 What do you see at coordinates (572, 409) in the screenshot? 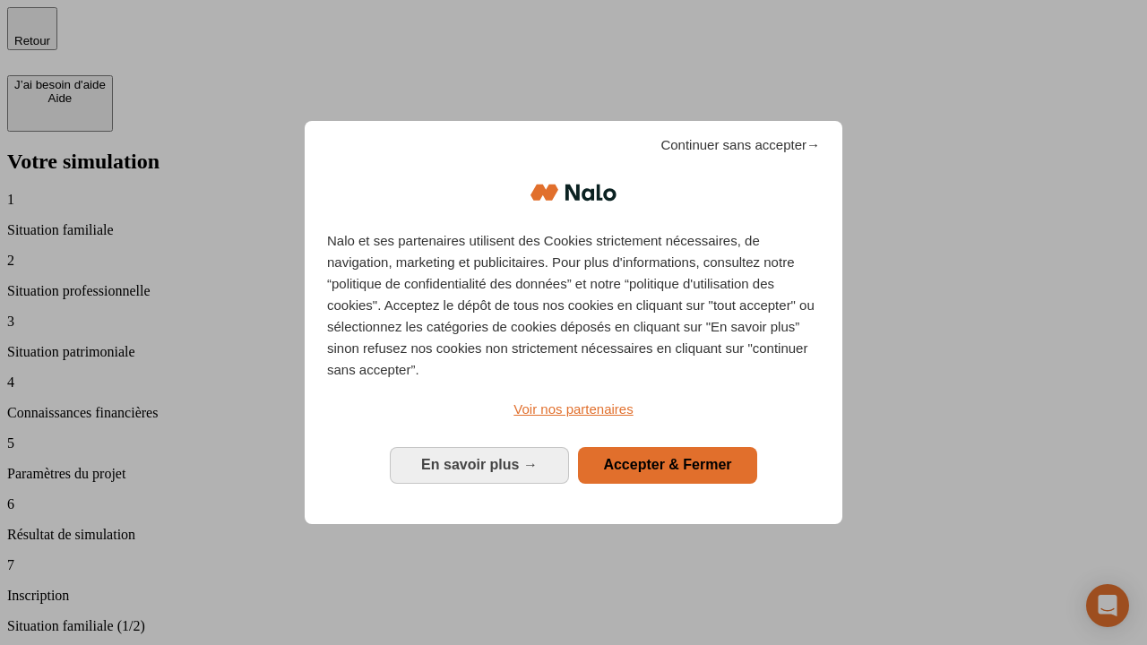
I see `span: Voir nos partenaires` at bounding box center [572, 409].